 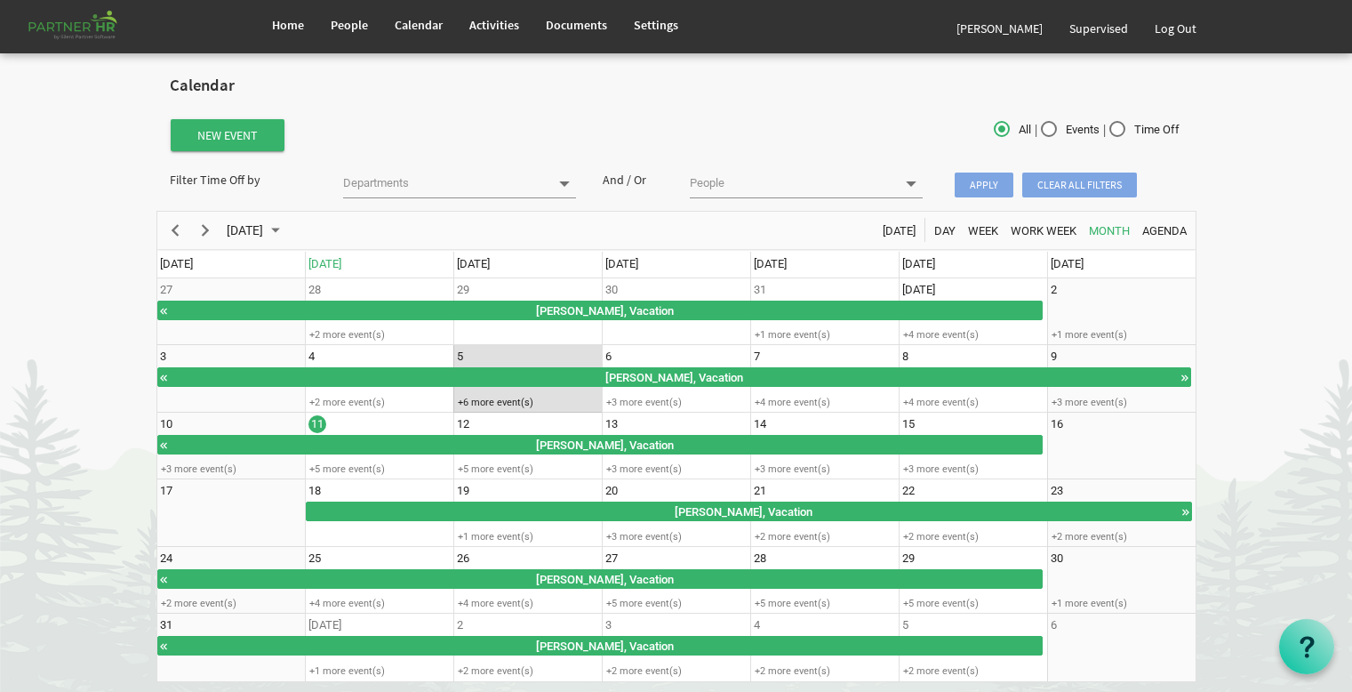 What do you see at coordinates (463, 491) in the screenshot?
I see `div: Tuesday, August 19, 2025` at bounding box center [463, 491].